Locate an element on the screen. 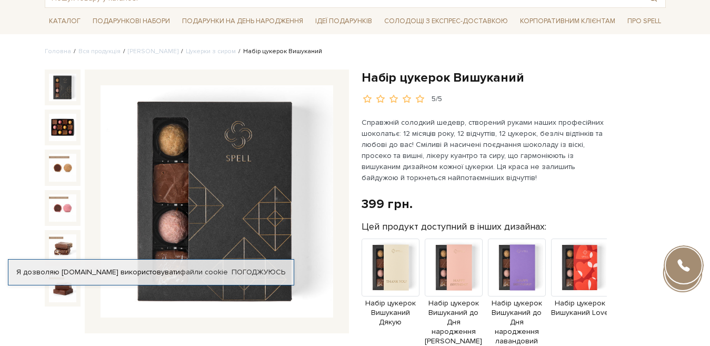  a: Вся продукція is located at coordinates (99, 51).